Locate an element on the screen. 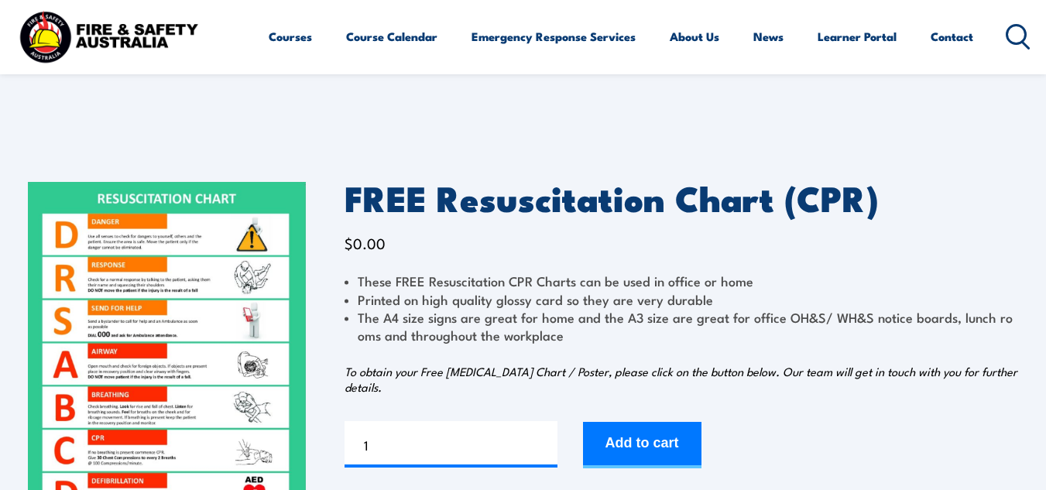 The width and height of the screenshot is (1046, 490). a: Course Calendar is located at coordinates (392, 36).